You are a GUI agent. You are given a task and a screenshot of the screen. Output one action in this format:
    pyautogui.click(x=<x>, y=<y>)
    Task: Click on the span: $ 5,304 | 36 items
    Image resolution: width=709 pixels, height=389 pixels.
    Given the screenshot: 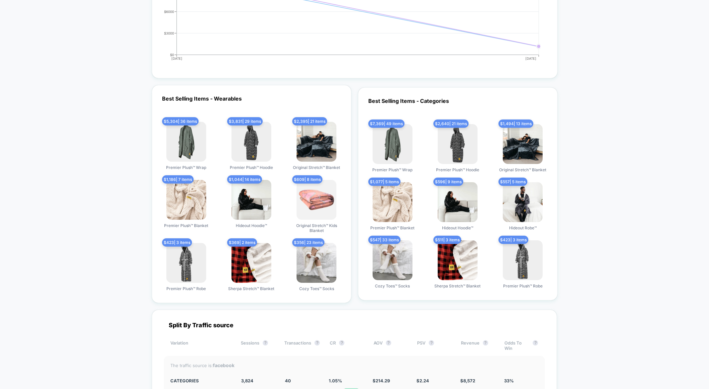 What is the action you would take?
    pyautogui.click(x=180, y=121)
    